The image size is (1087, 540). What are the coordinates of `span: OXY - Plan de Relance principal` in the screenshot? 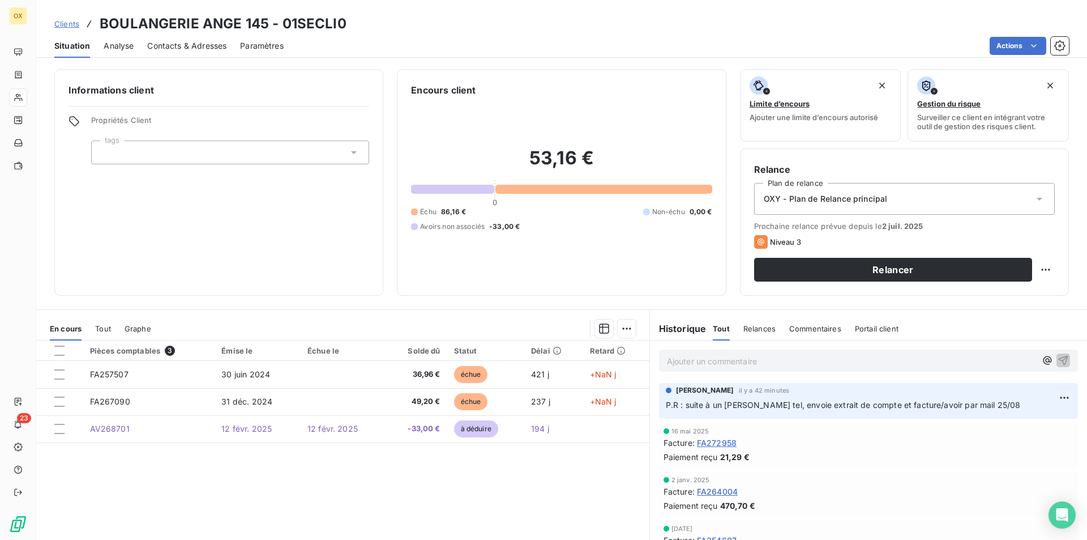 It's located at (826, 199).